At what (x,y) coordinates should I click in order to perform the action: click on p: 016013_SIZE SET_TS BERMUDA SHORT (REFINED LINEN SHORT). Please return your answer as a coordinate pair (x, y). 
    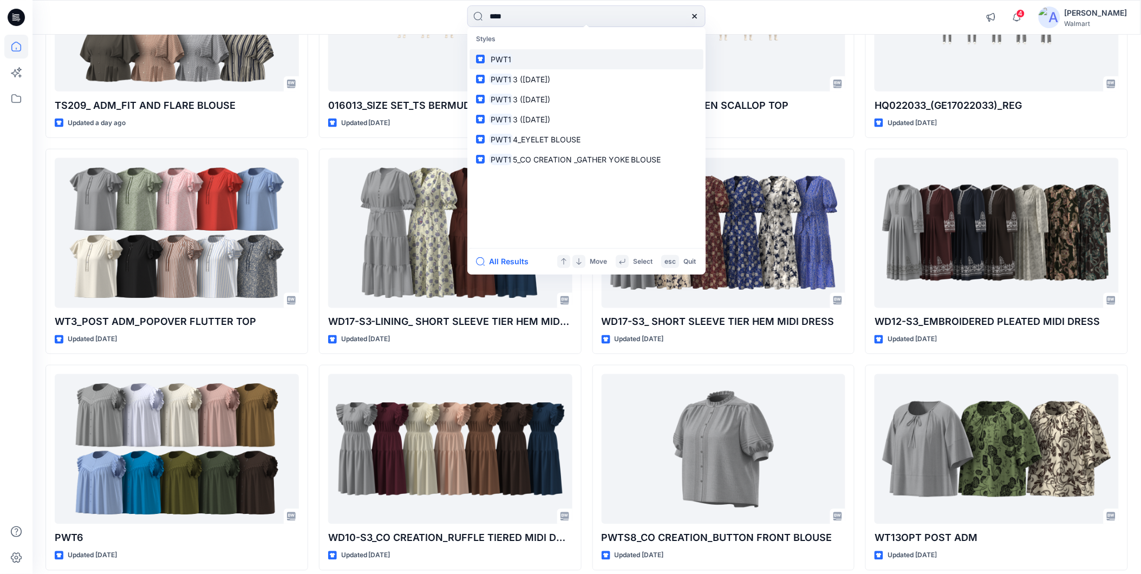
    Looking at the image, I should click on (450, 106).